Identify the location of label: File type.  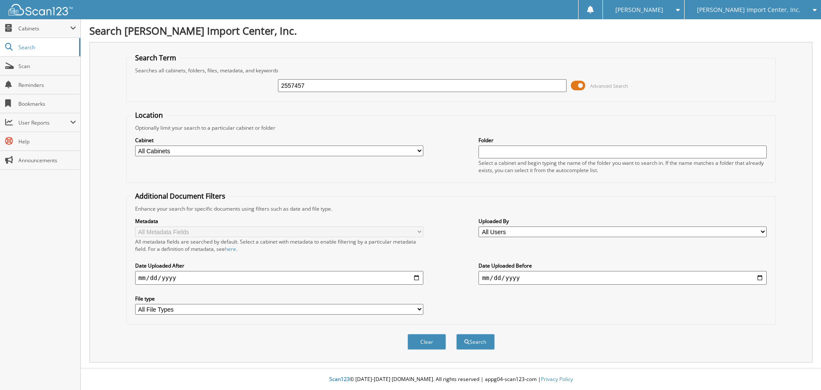
(279, 298).